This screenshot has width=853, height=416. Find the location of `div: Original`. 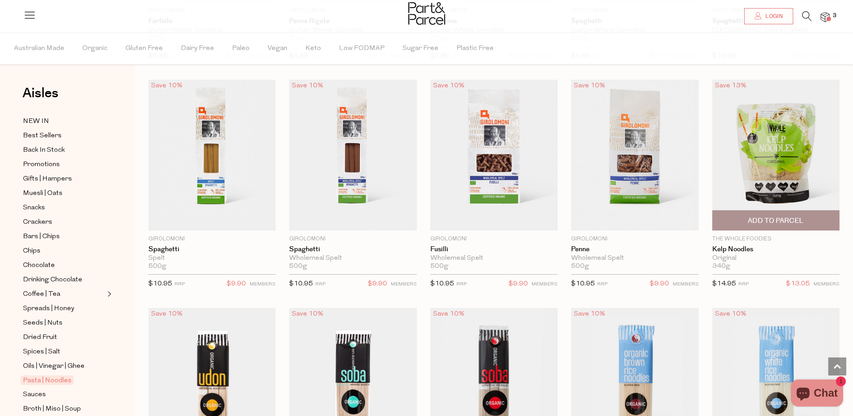

div: Original is located at coordinates (776, 258).